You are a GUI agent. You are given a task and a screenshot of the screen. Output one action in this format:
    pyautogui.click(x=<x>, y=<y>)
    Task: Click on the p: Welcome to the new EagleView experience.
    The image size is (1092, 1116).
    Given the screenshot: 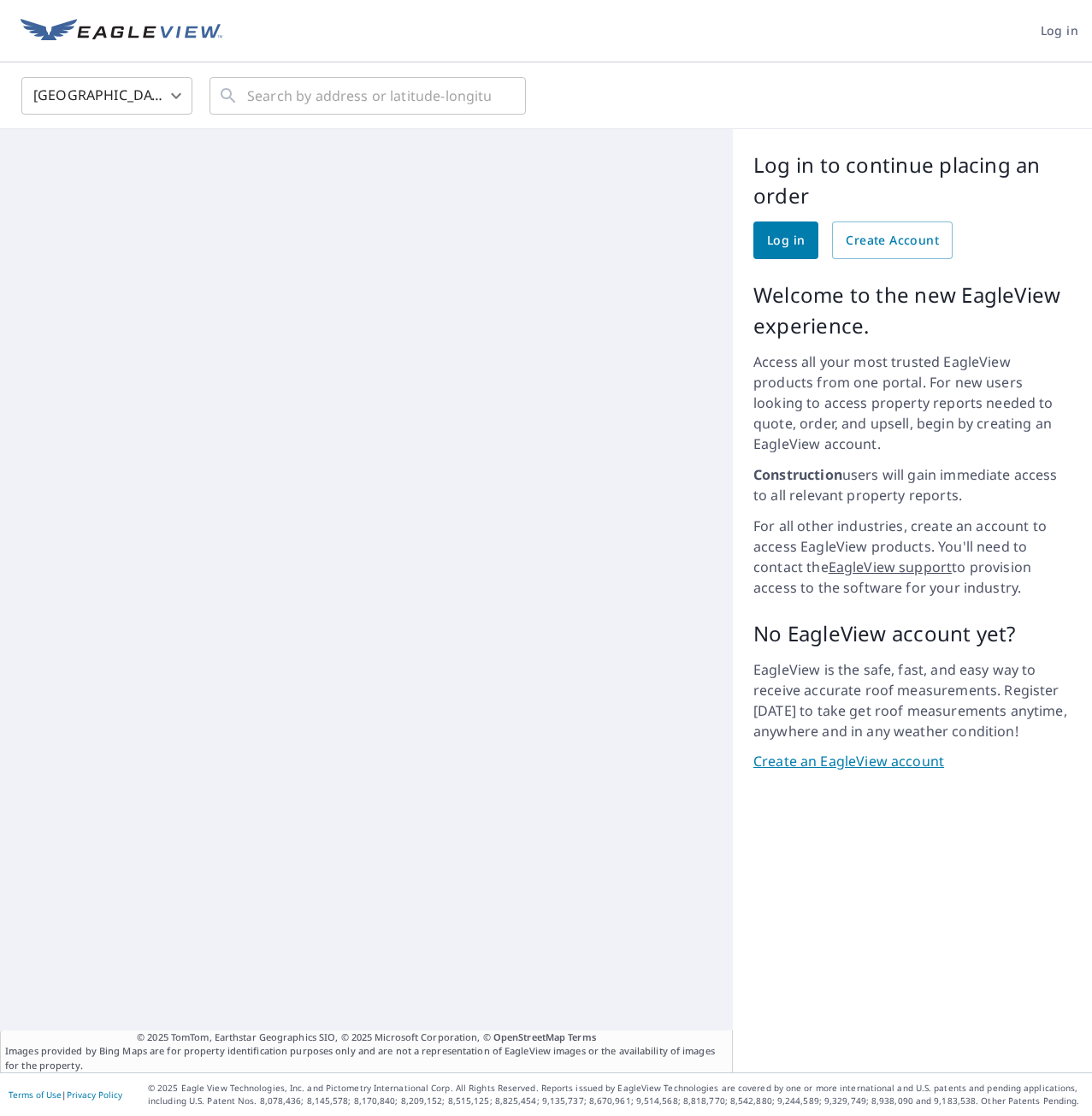 What is the action you would take?
    pyautogui.click(x=913, y=311)
    